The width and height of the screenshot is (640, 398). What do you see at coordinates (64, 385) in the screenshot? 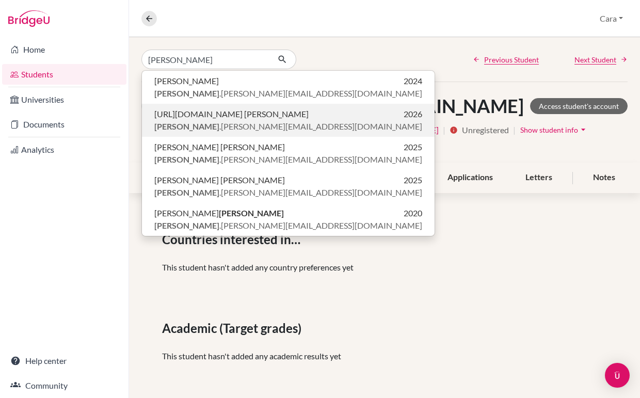
I see `a: Community` at bounding box center [64, 385].